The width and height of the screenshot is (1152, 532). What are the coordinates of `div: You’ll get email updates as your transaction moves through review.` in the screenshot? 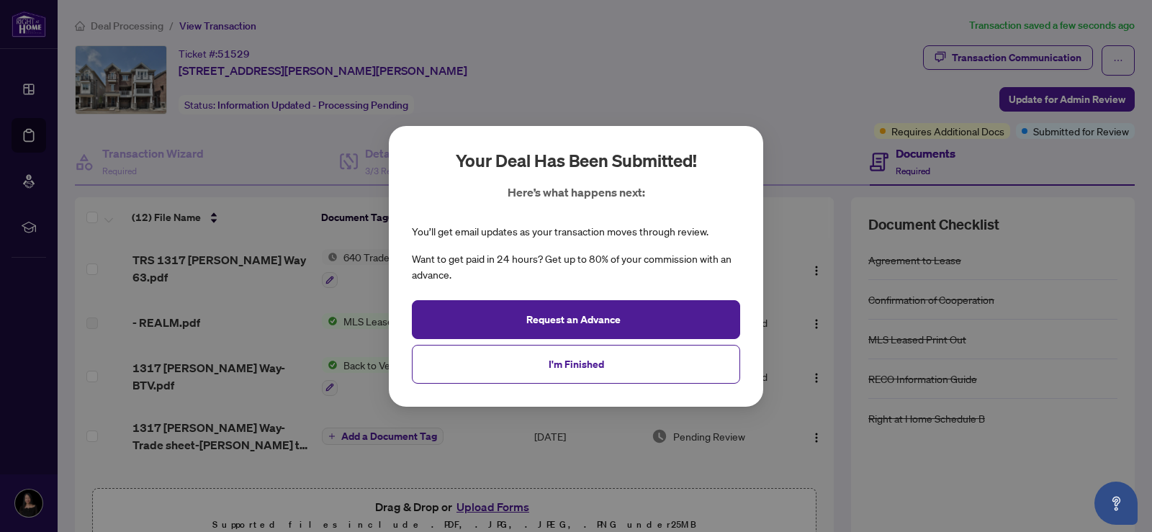 It's located at (560, 232).